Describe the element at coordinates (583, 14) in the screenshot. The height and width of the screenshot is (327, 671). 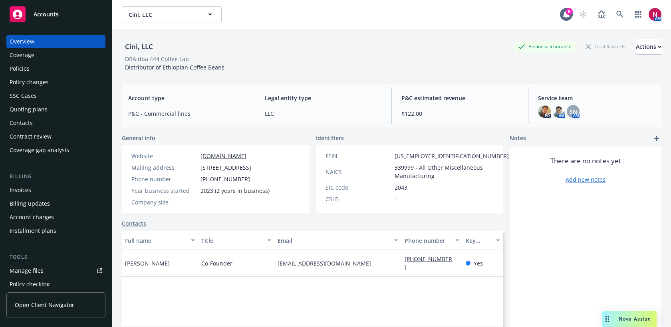
I see `a: Start snowing` at that location.